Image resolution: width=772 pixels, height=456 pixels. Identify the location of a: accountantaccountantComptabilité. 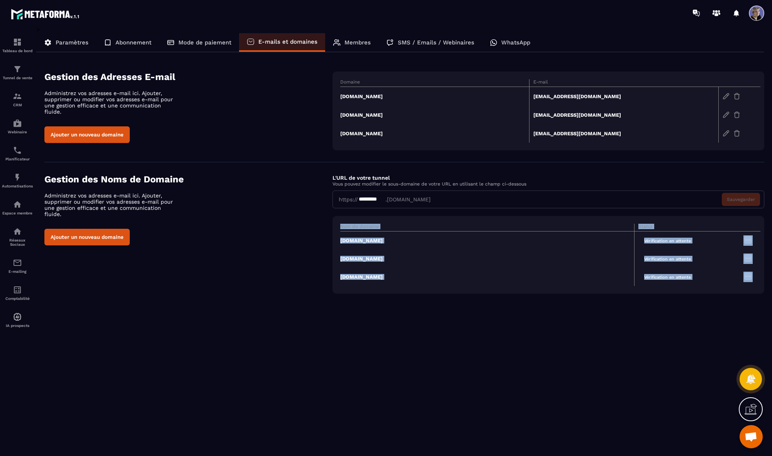
(17, 293).